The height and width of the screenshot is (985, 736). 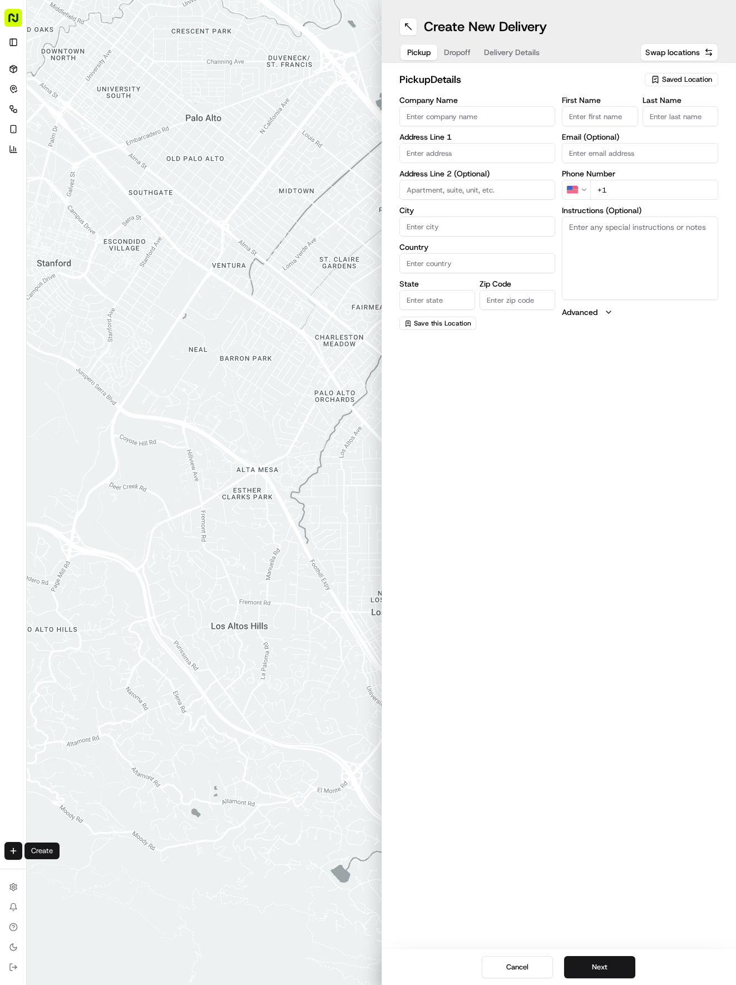 I want to click on label: Instructions (Optional), so click(x=640, y=210).